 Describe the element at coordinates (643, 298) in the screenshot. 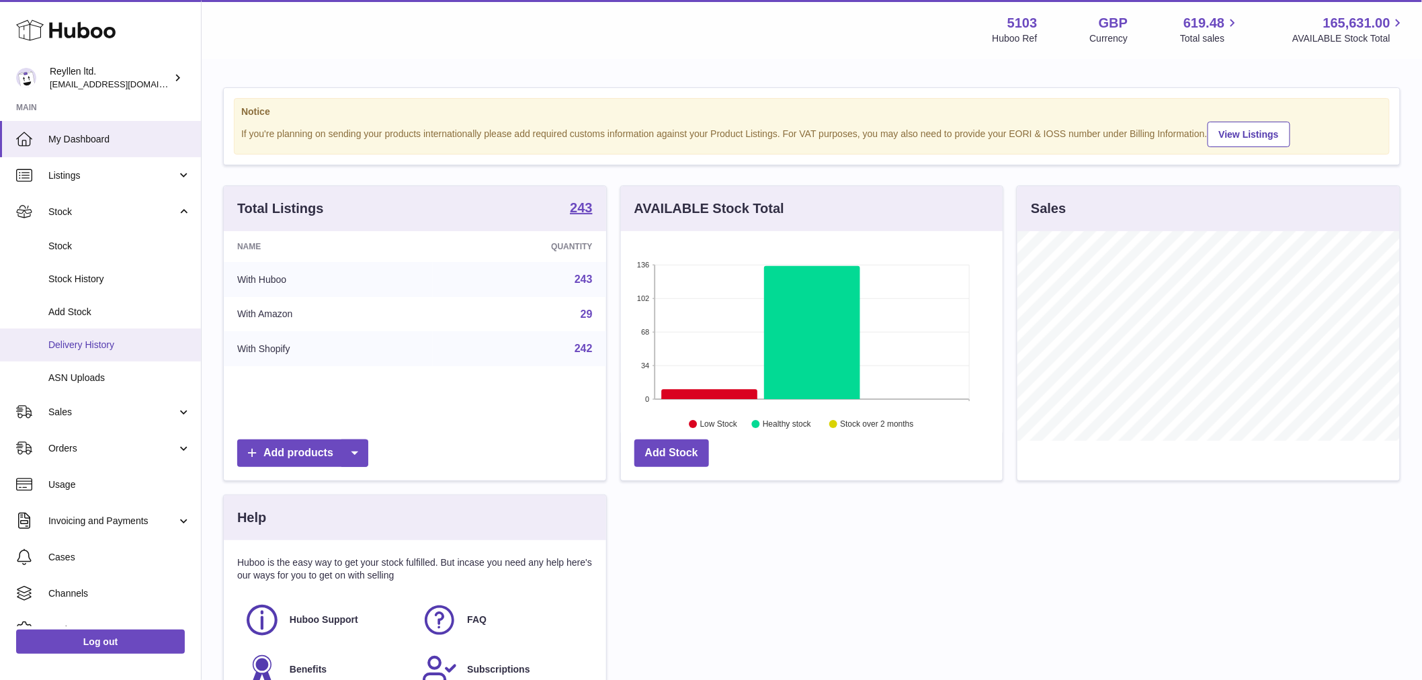

I see `text: 102` at that location.